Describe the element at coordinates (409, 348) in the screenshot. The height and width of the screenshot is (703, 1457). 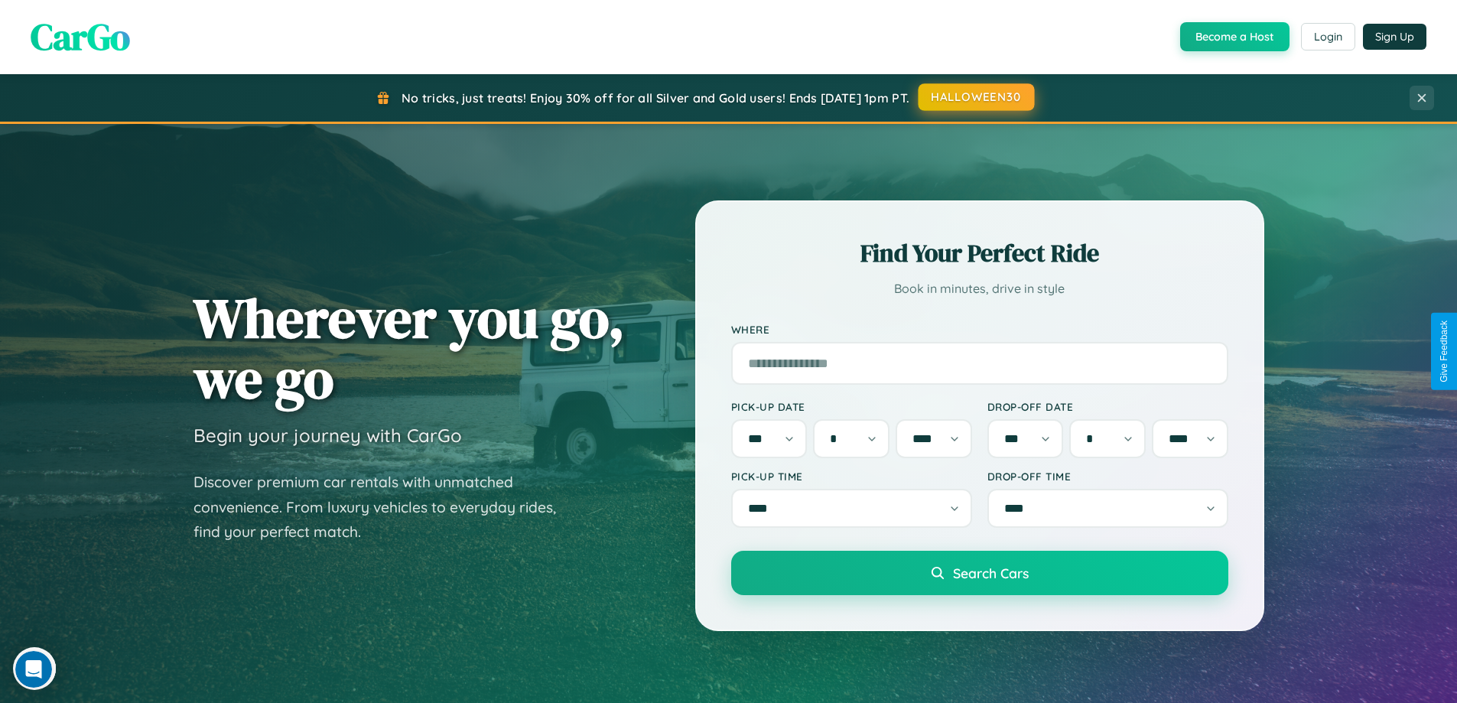
I see `h1: Wherever you go, we go` at that location.